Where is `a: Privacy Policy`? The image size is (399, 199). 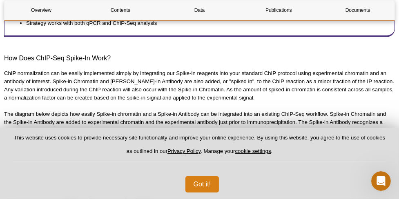
a: Privacy Policy is located at coordinates (184, 151).